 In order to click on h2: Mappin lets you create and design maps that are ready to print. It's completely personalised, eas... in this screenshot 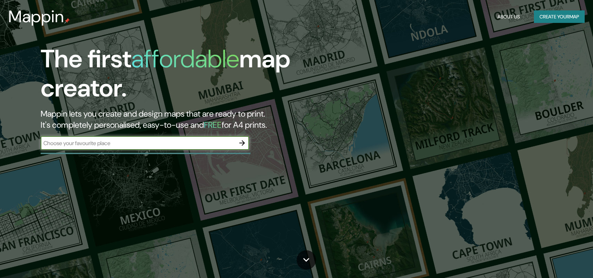, I will do `click(189, 120)`.